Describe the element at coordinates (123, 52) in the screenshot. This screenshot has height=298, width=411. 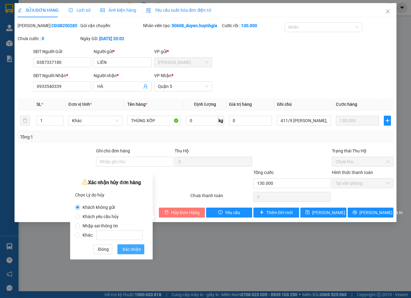
I see `div: Người gửi` at that location.